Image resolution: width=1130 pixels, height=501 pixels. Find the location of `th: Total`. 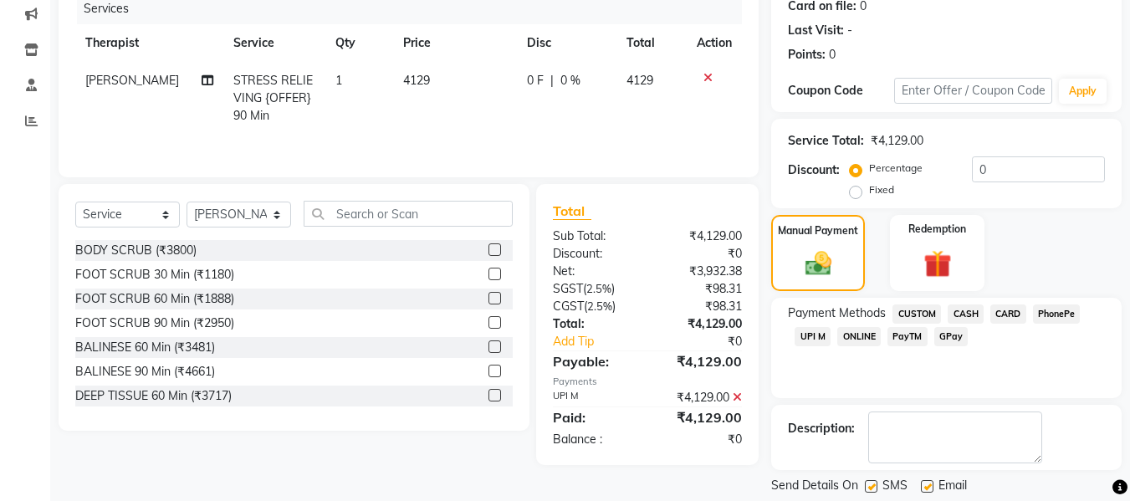

th: Total is located at coordinates (652, 43).